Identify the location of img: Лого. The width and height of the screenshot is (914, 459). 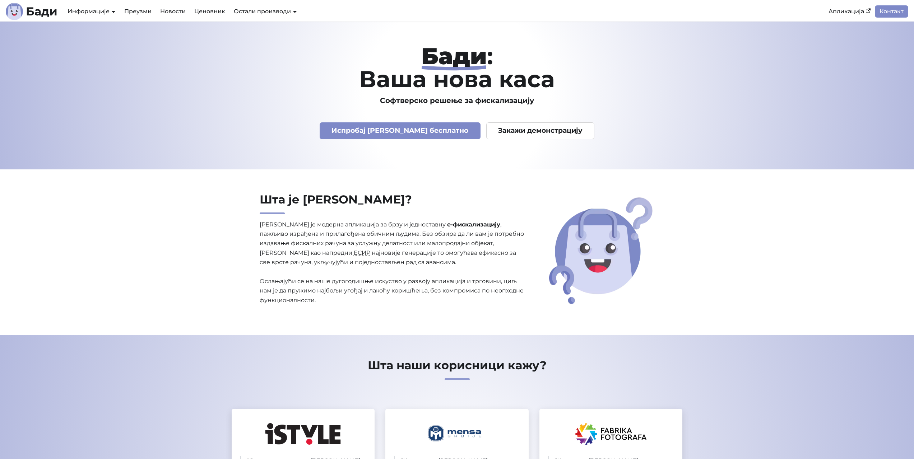
(14, 11).